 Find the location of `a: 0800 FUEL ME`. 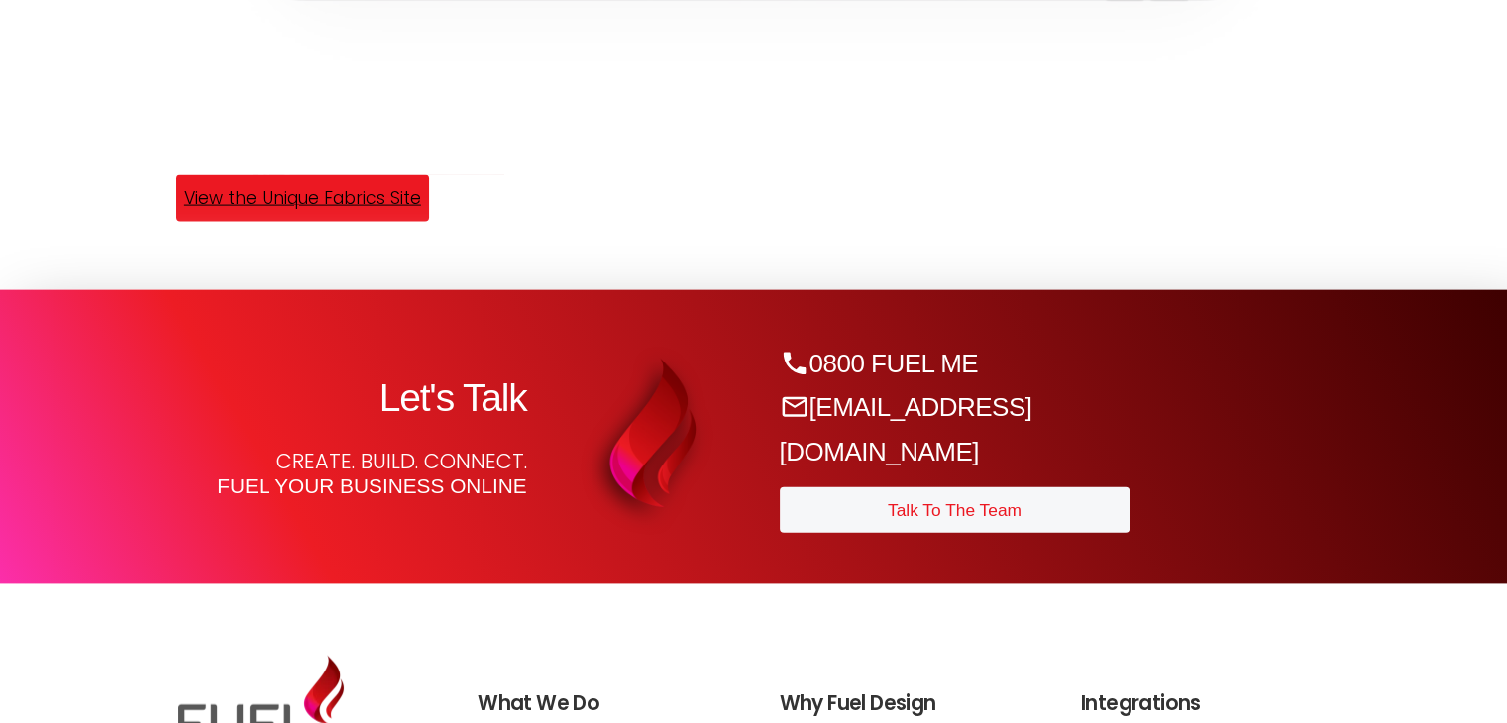

a: 0800 FUEL ME is located at coordinates (879, 364).